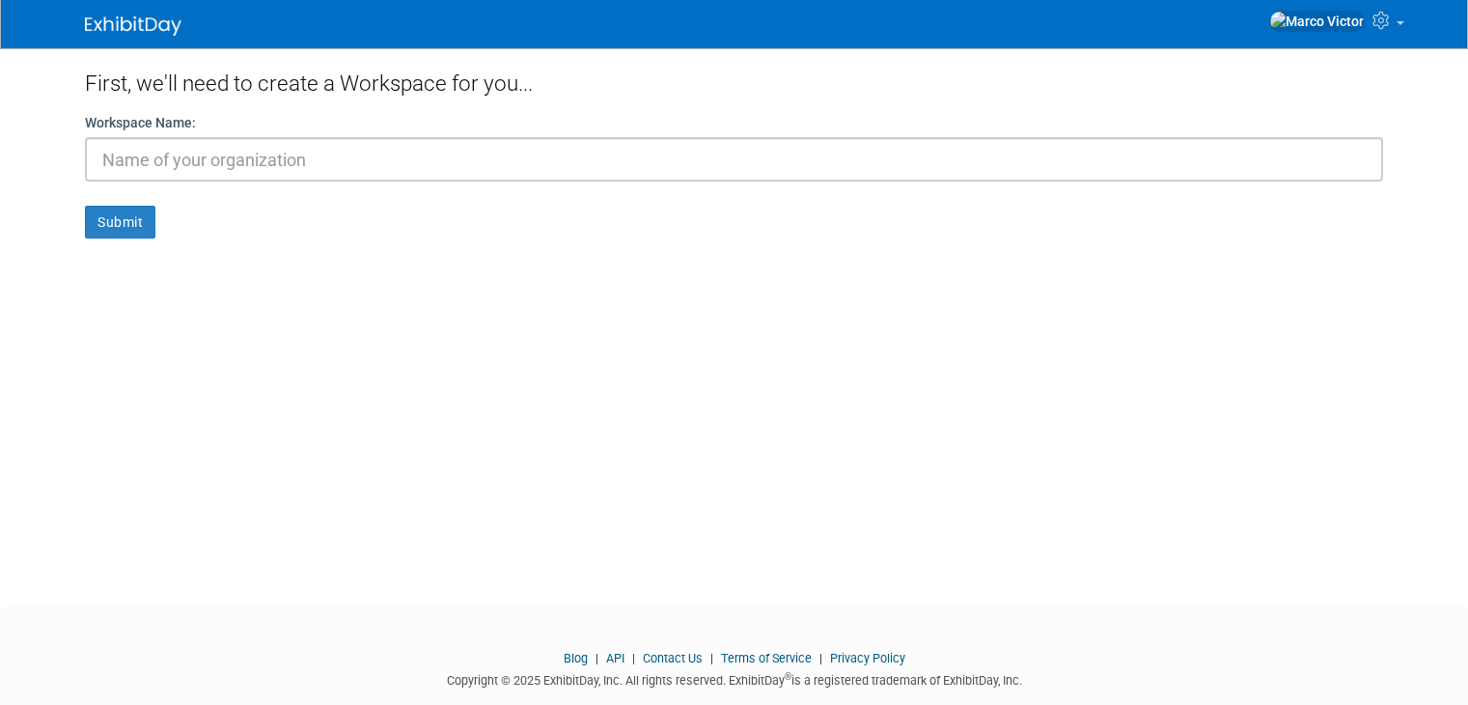 The image size is (1468, 705). Describe the element at coordinates (575, 657) in the screenshot. I see `a: Blog` at that location.